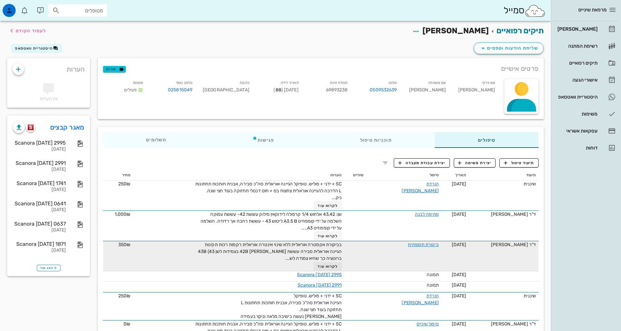  What do you see at coordinates (49, 268) in the screenshot?
I see `span: הצג עוד` at bounding box center [49, 268].